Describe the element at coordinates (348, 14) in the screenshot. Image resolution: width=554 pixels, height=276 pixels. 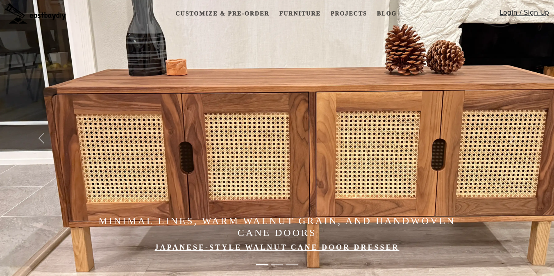
I see `a: Projects` at that location.